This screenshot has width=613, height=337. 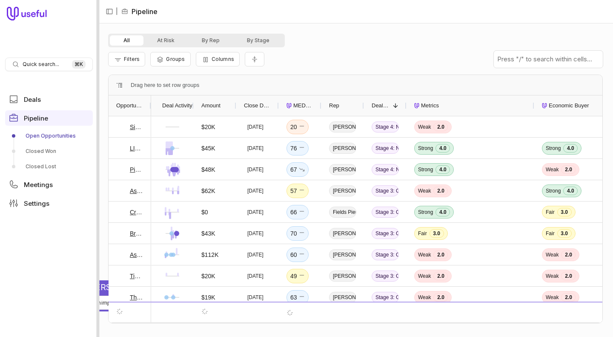 What do you see at coordinates (551, 318) in the screenshot?
I see `span: Poor` at bounding box center [551, 318].